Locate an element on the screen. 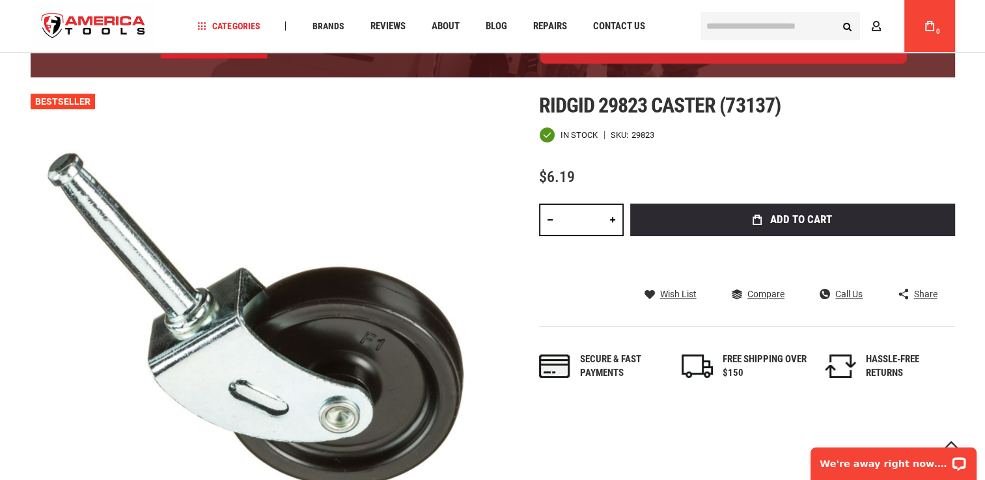 This screenshot has width=985, height=480. span: Wish List is located at coordinates (678, 294).